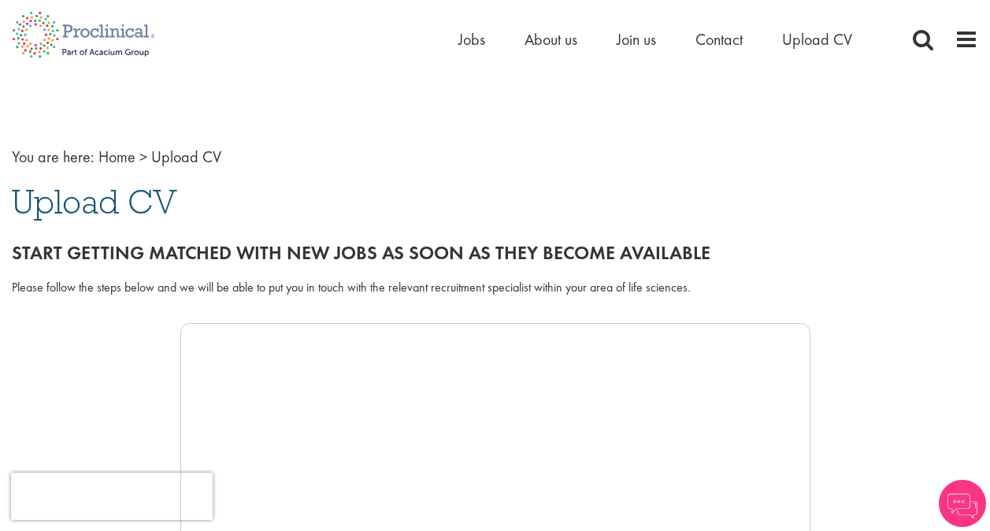  What do you see at coordinates (551, 39) in the screenshot?
I see `a: About us` at bounding box center [551, 39].